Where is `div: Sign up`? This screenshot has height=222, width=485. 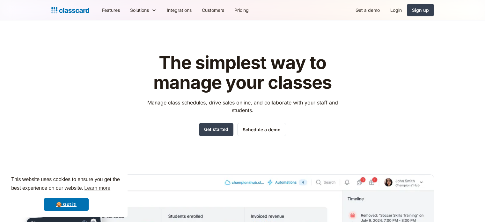
div: Sign up is located at coordinates (421, 10).